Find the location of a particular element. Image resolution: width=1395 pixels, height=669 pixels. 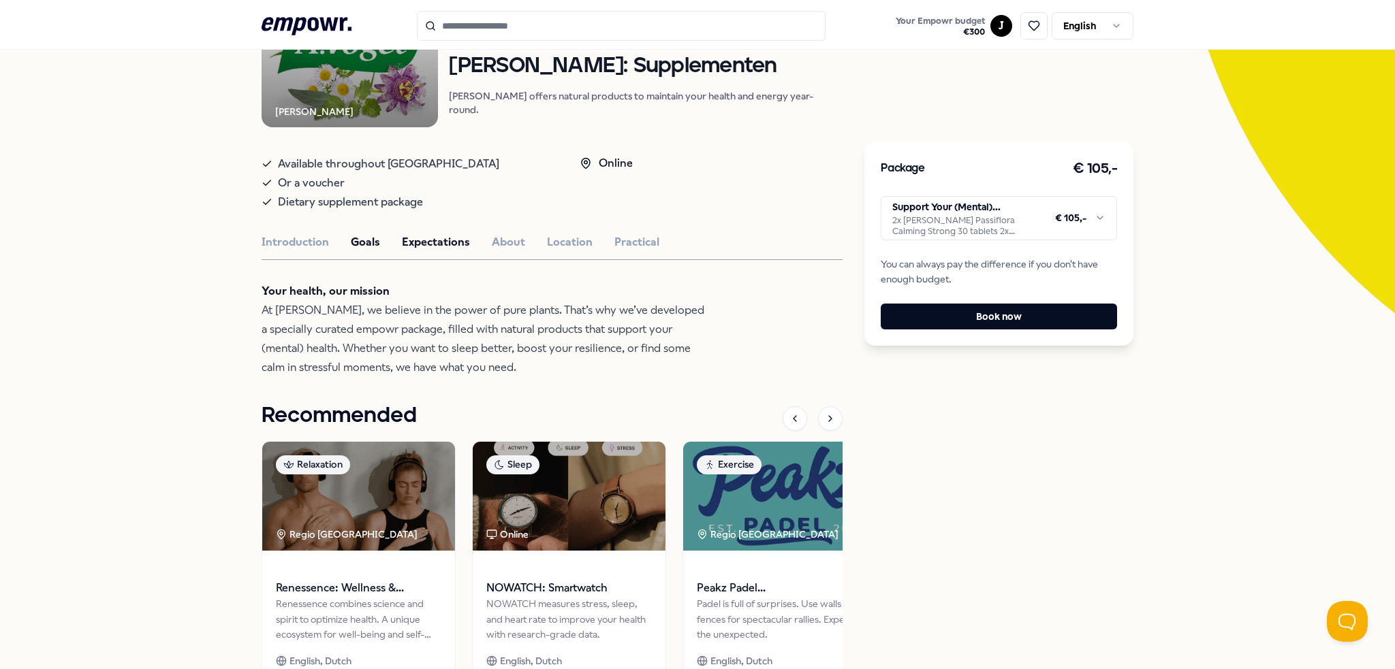

h1: Recommended is located at coordinates (339, 416).